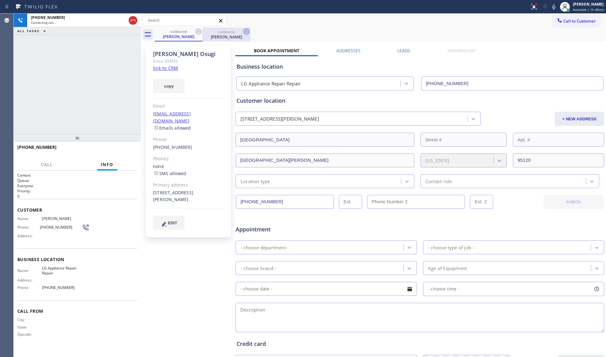 The width and height of the screenshot is (606, 357). I want to click on div: Customer location, so click(420, 100).